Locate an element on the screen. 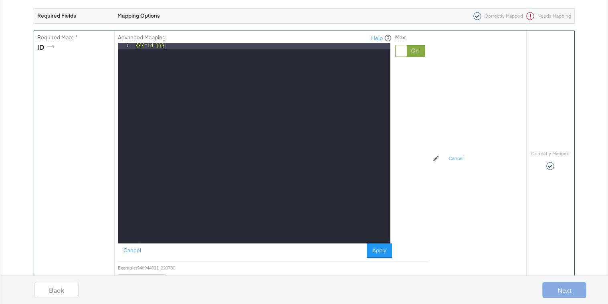 The height and width of the screenshot is (304, 608). label: Required Map: * is located at coordinates (74, 37).